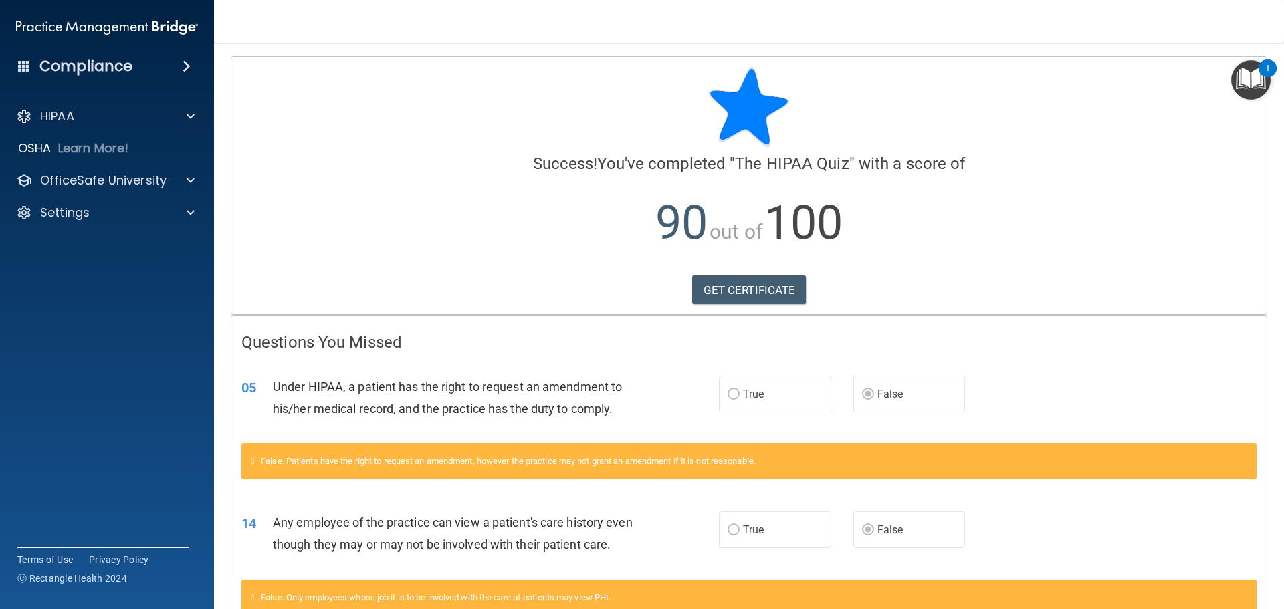 The width and height of the screenshot is (1284, 609). Describe the element at coordinates (45, 560) in the screenshot. I see `a: Terms of Use` at that location.